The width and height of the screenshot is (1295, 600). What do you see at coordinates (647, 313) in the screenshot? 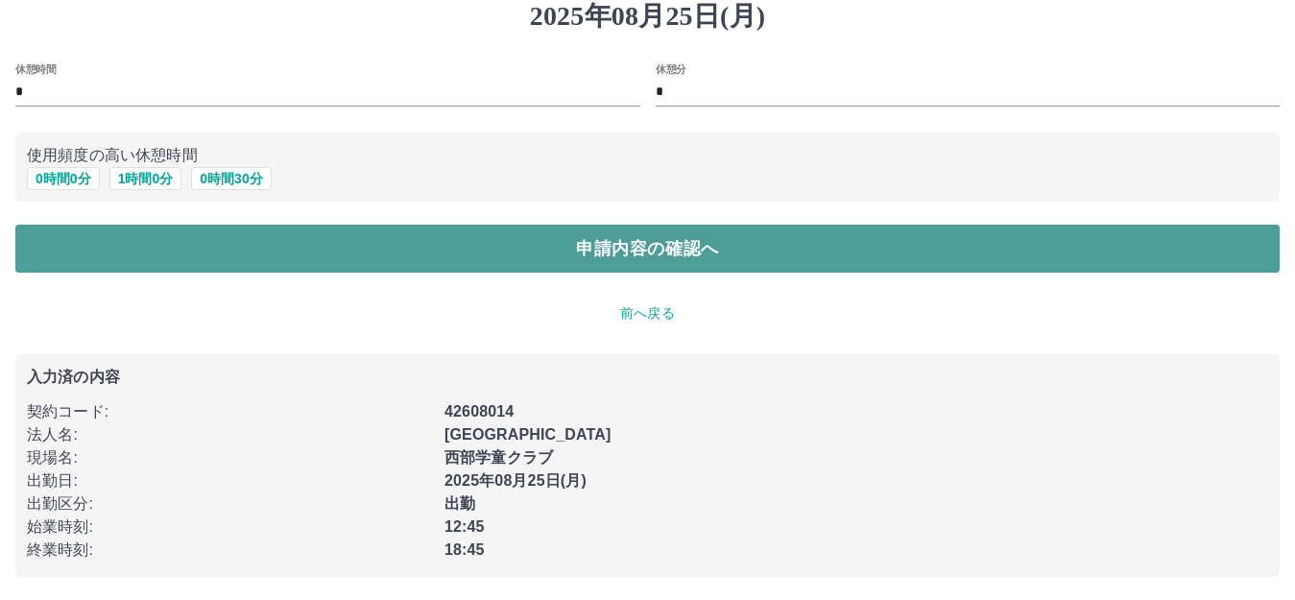
I see `p: 前へ戻る` at bounding box center [647, 313].